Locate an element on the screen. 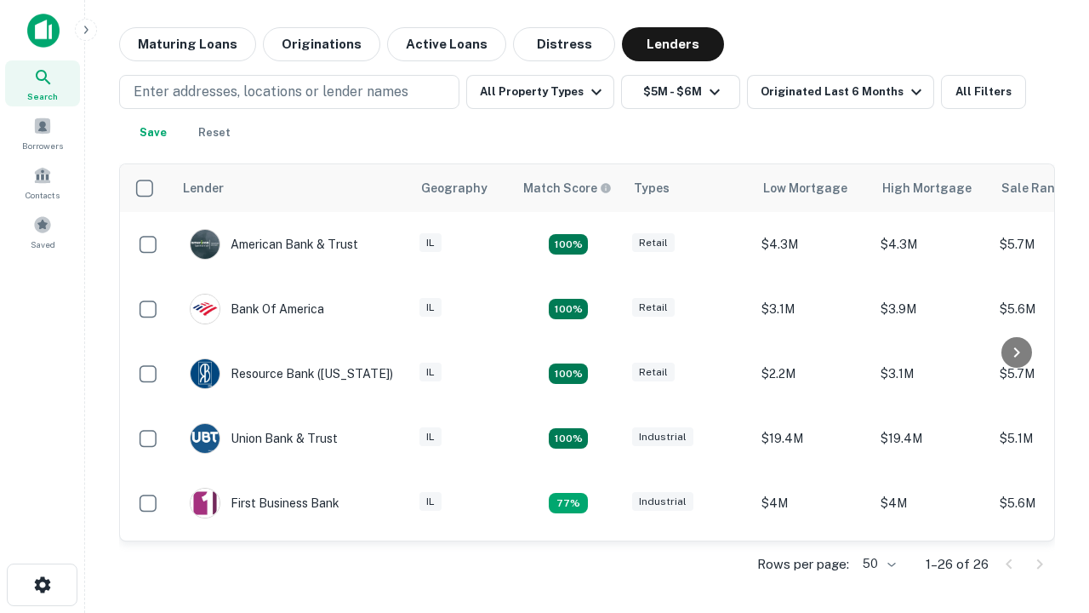 This screenshot has width=1089, height=613. span: Search is located at coordinates (43, 96).